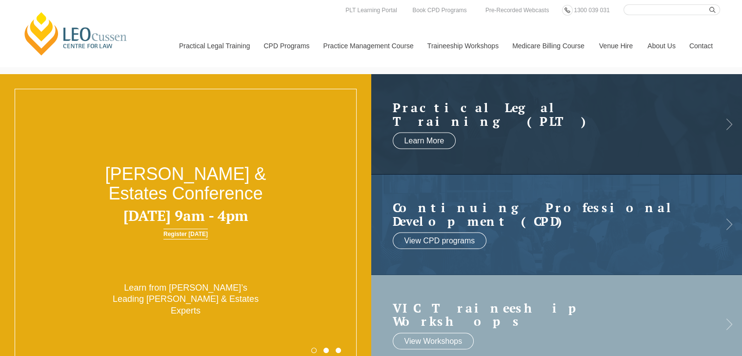 The height and width of the screenshot is (356, 742). Describe the element at coordinates (661, 46) in the screenshot. I see `a: About Us` at that location.